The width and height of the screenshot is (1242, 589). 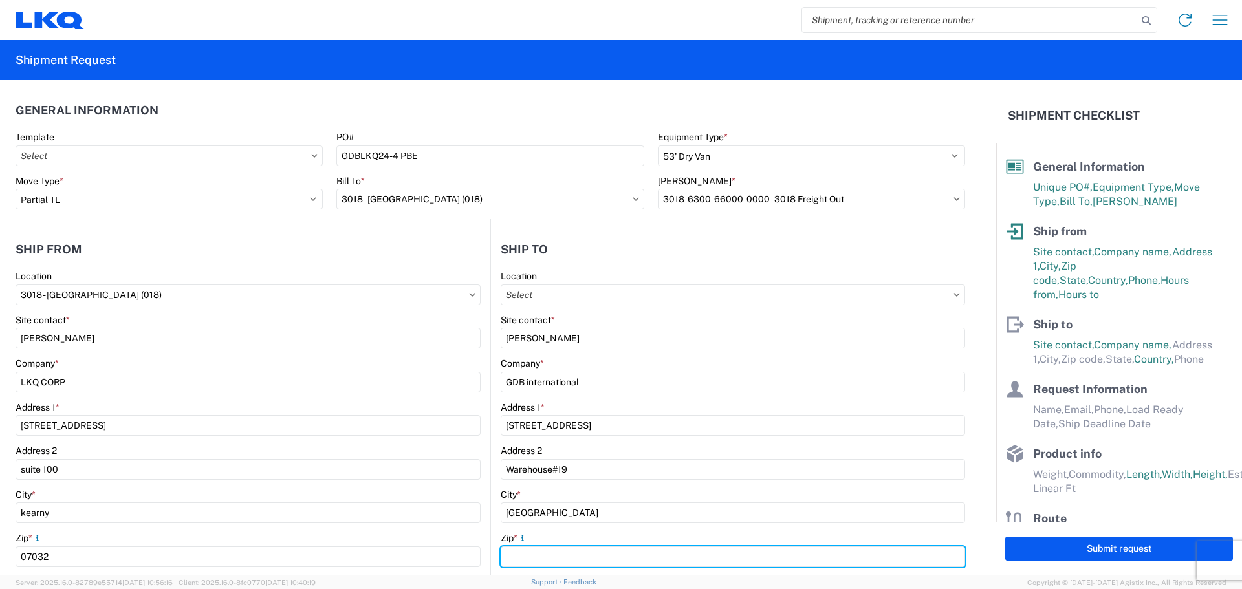 I want to click on input: Shipment, tracking or reference number, so click(x=970, y=20).